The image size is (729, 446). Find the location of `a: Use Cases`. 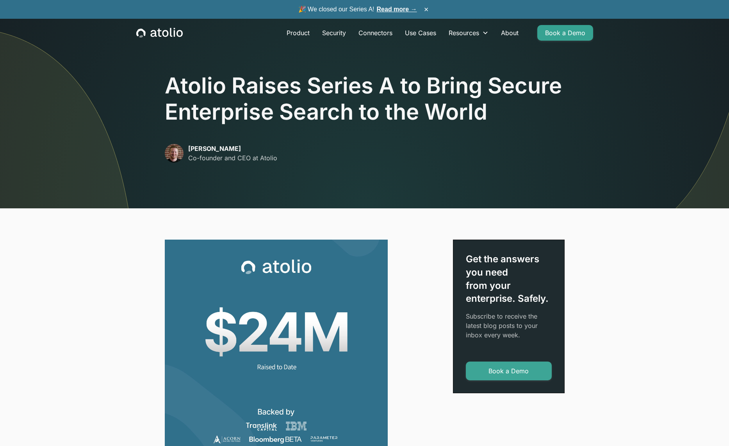

a: Use Cases is located at coordinates (421, 33).